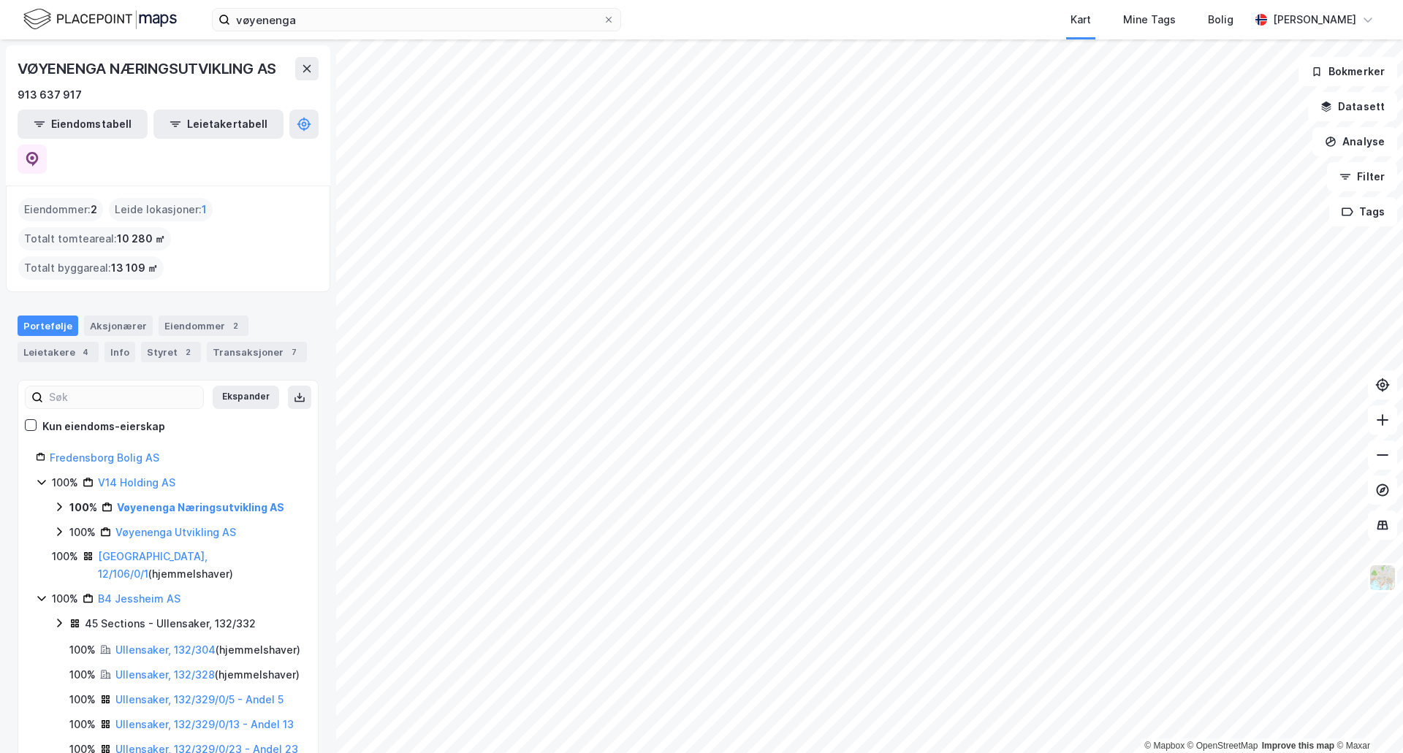 This screenshot has height=753, width=1403. Describe the element at coordinates (91, 268) in the screenshot. I see `div: Totalt byggareal :` at that location.